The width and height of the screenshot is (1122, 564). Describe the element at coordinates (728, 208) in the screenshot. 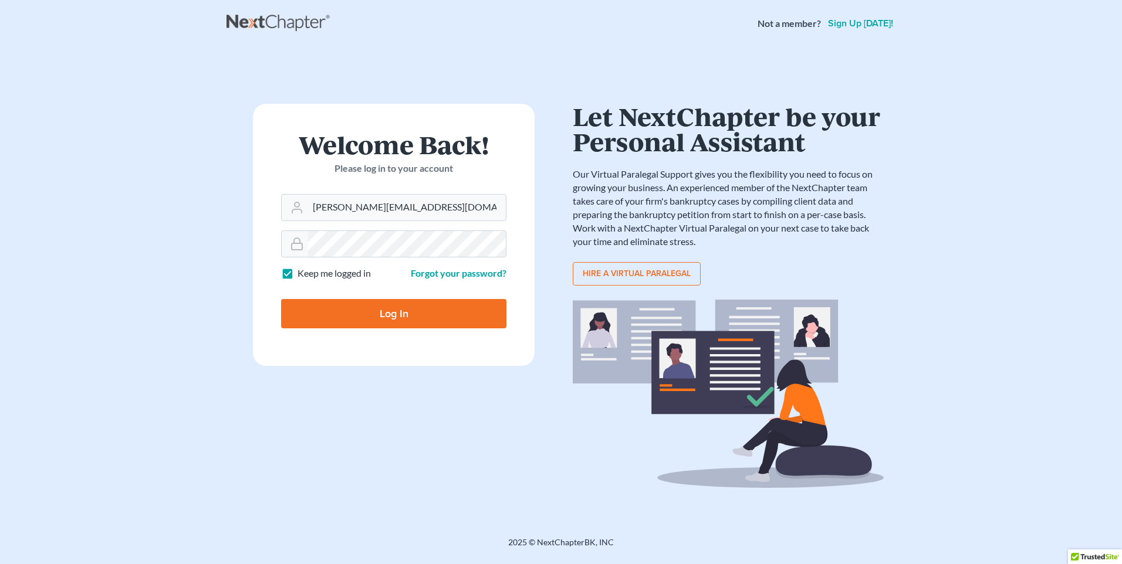

I see `p: Our Virtual Paralegal Support gives you the flexibility you need to focus on growing your busines...` at that location.